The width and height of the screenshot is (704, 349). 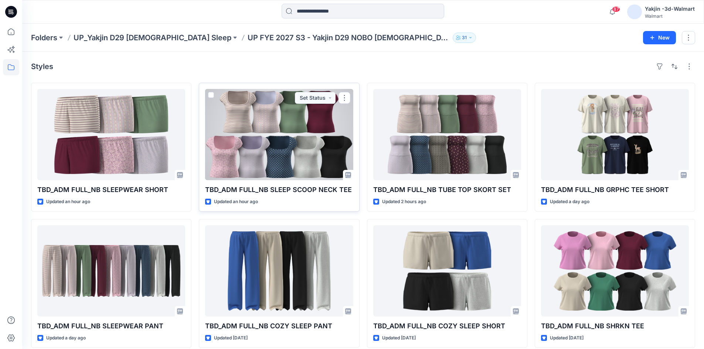 What do you see at coordinates (42, 66) in the screenshot?
I see `h4: Styles` at bounding box center [42, 66].